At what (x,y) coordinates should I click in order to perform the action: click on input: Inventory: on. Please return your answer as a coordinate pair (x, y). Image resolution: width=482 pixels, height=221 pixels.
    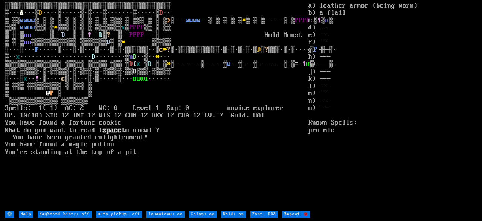
    Looking at the image, I should click on (165, 214).